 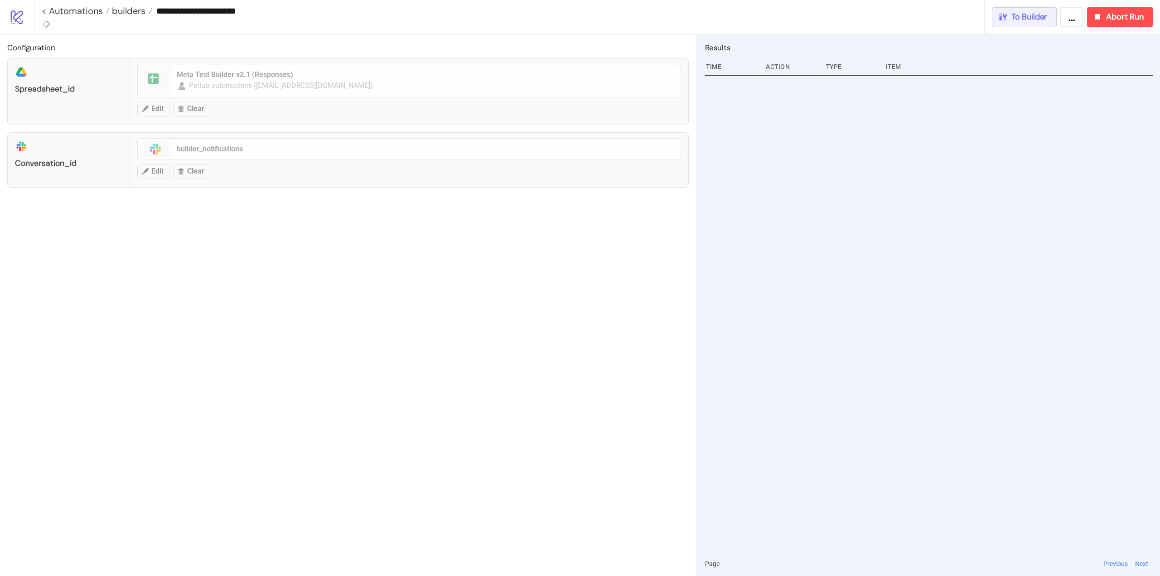 I want to click on span: builders, so click(x=127, y=11).